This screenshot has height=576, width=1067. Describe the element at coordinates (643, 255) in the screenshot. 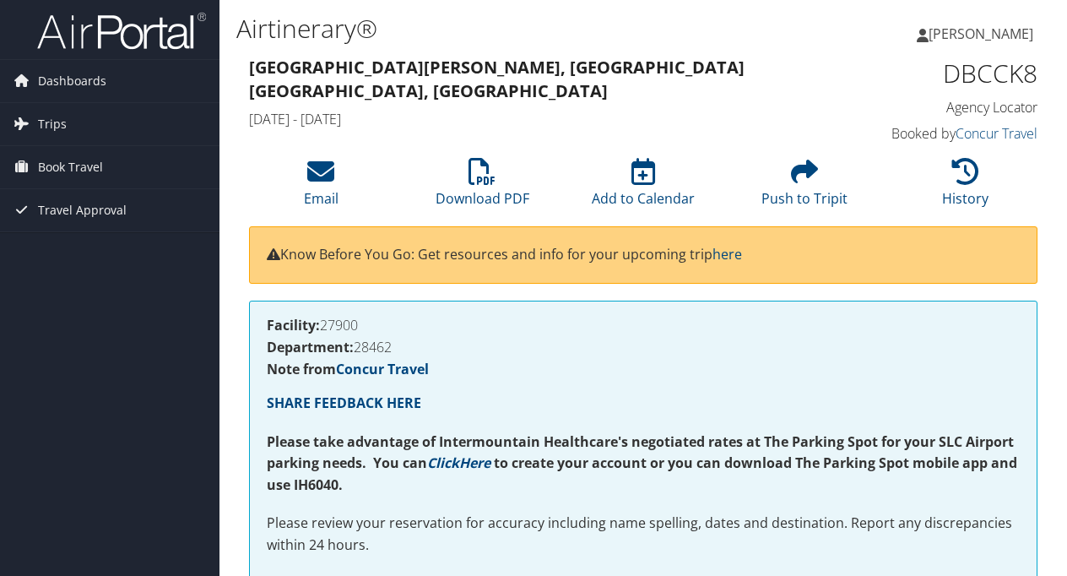

I see `p: Know Before You Go: Get resources and info for your upcoming trip` at that location.